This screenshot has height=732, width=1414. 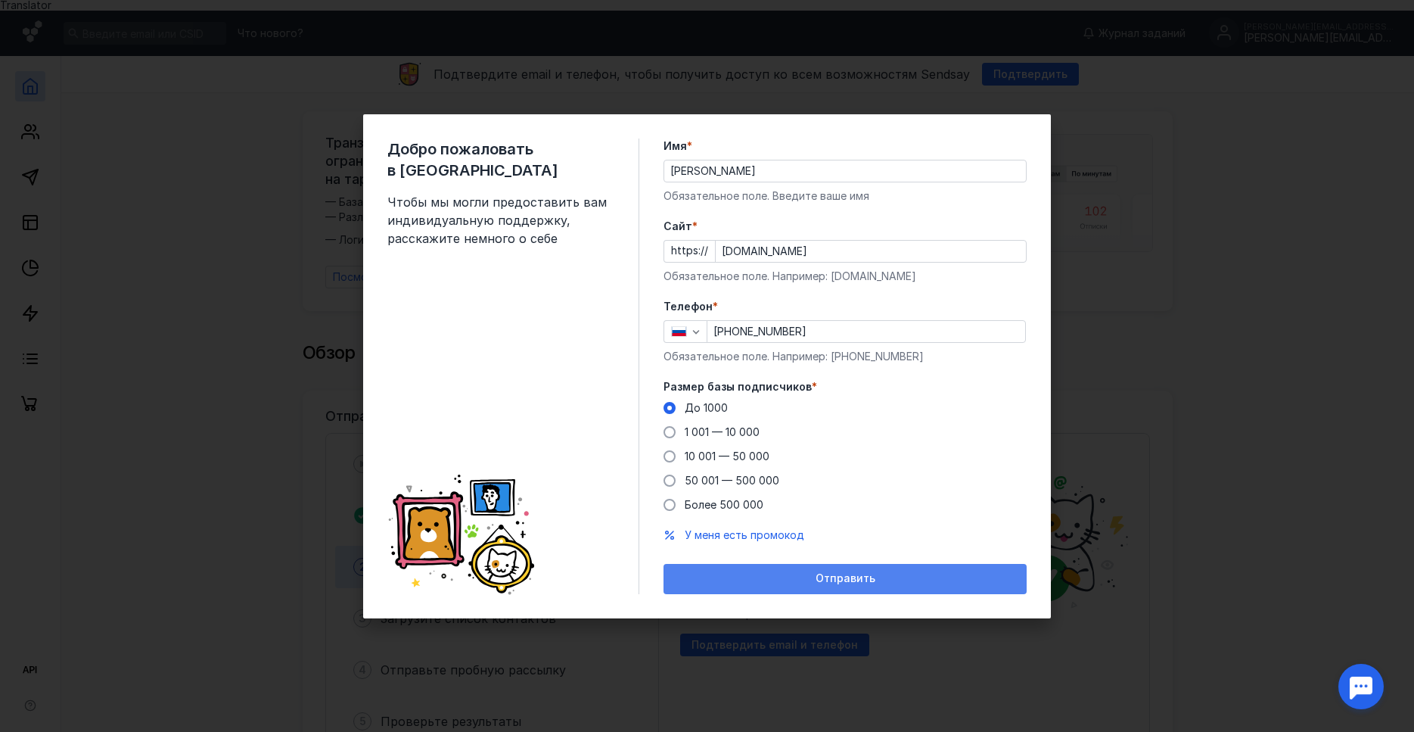 I want to click on span: 50 001 — 500 000, so click(x=732, y=480).